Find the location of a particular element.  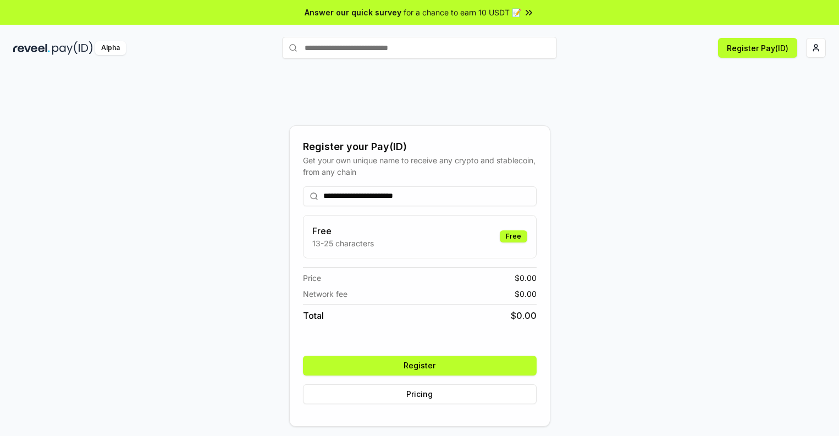

div: Free is located at coordinates (513, 236).